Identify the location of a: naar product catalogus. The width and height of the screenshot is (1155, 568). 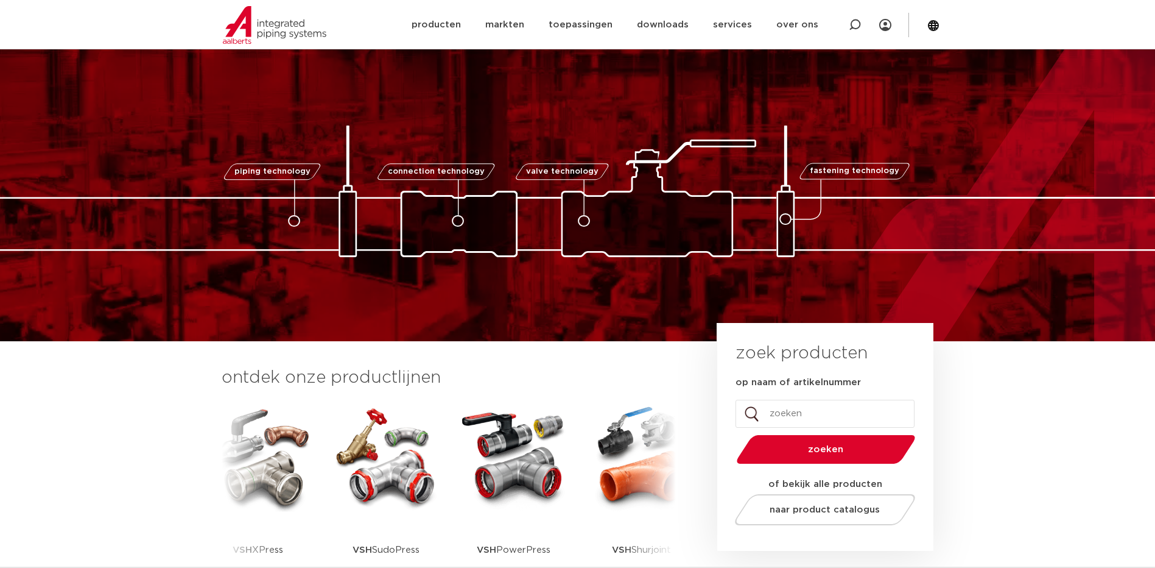
(825, 509).